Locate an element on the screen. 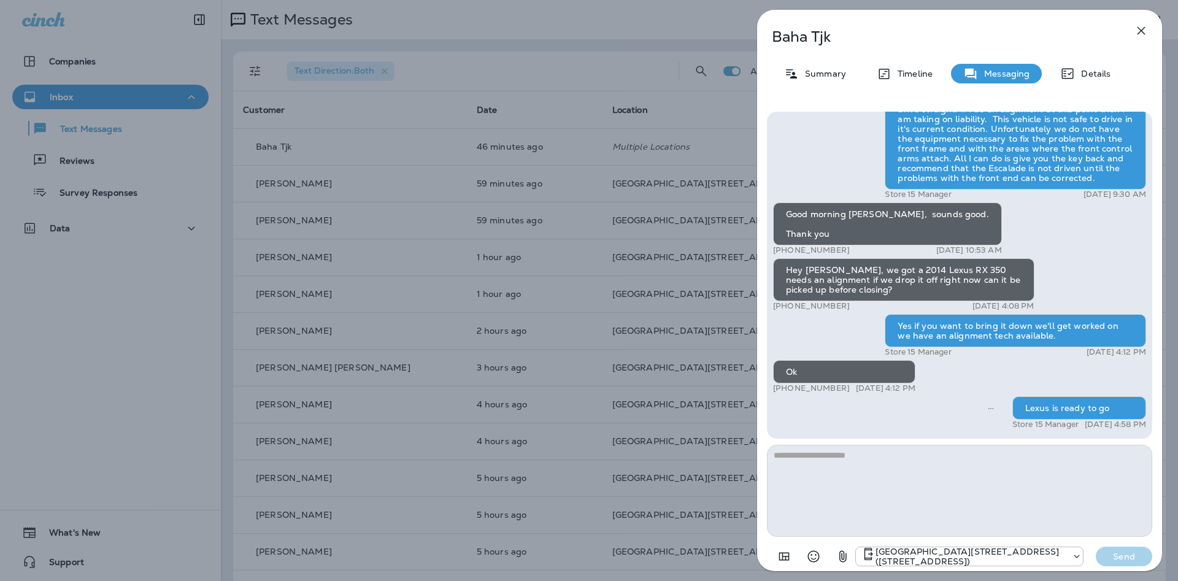 This screenshot has width=1178, height=581. div: +1 (402) 891-8464 is located at coordinates (969, 556).